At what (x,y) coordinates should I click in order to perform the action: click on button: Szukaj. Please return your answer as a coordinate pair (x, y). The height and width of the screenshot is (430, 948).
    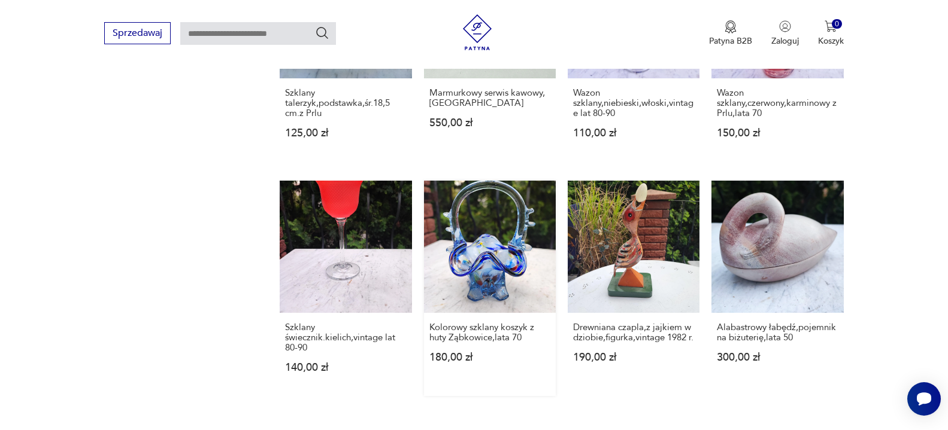
    Looking at the image, I should click on (322, 33).